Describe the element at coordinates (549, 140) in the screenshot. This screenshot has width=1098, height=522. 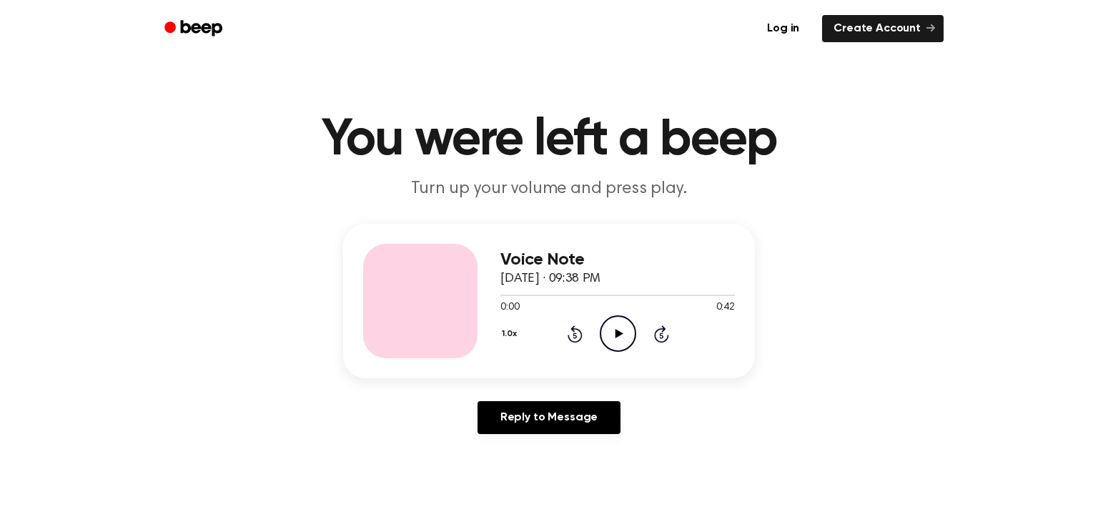
I see `h1: You were left a beep` at that location.